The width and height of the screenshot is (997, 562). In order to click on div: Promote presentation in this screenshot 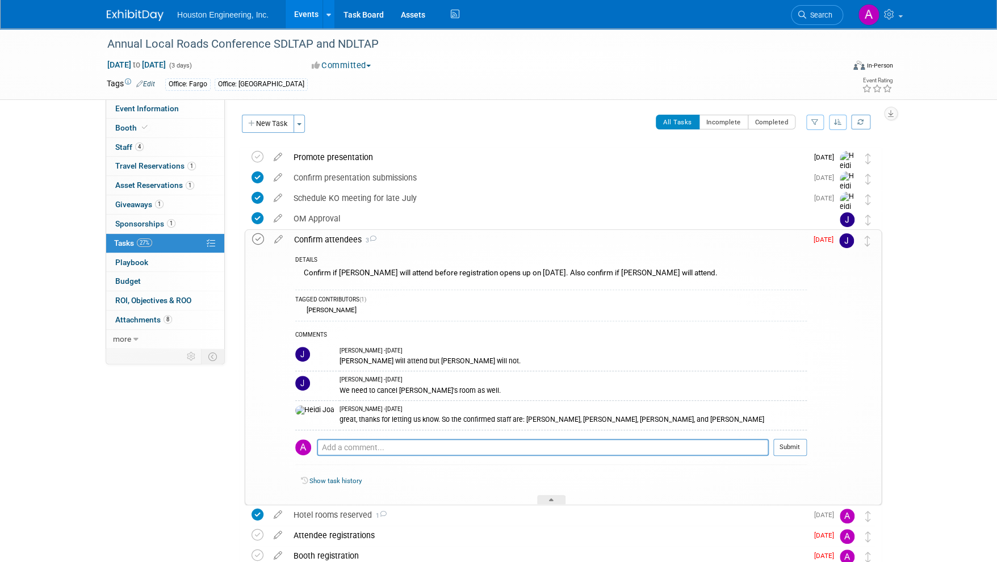, I will do `click(547, 157)`.